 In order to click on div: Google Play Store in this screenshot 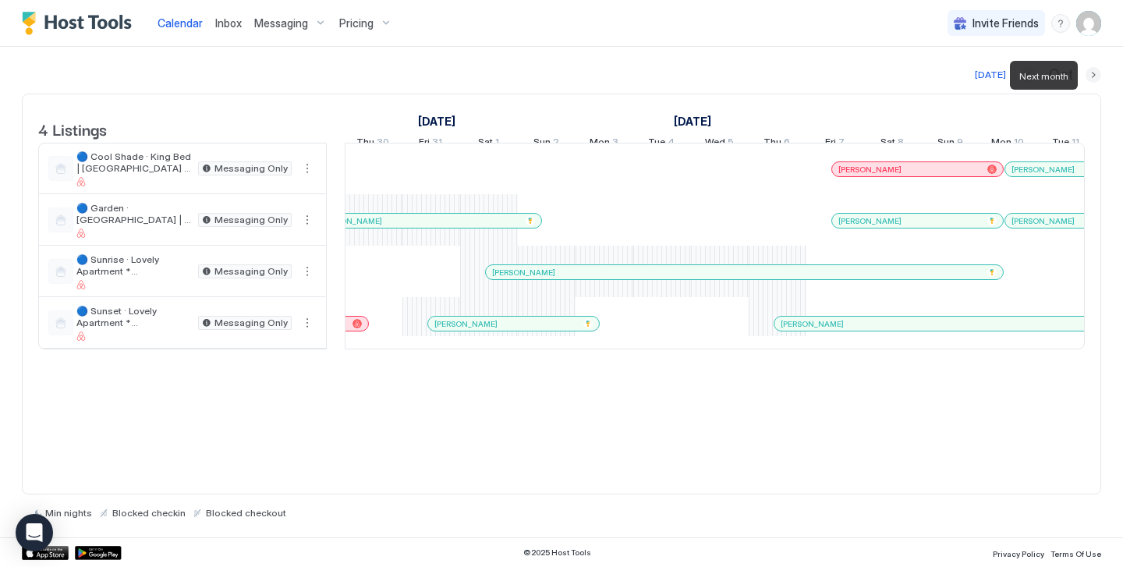, I will do `click(98, 553)`.